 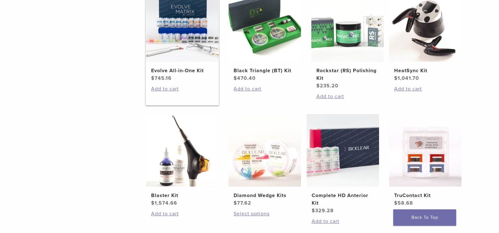 I want to click on a: Complete HD Anterior KitComplete HD Anterior Kit $329.28, so click(x=343, y=164).